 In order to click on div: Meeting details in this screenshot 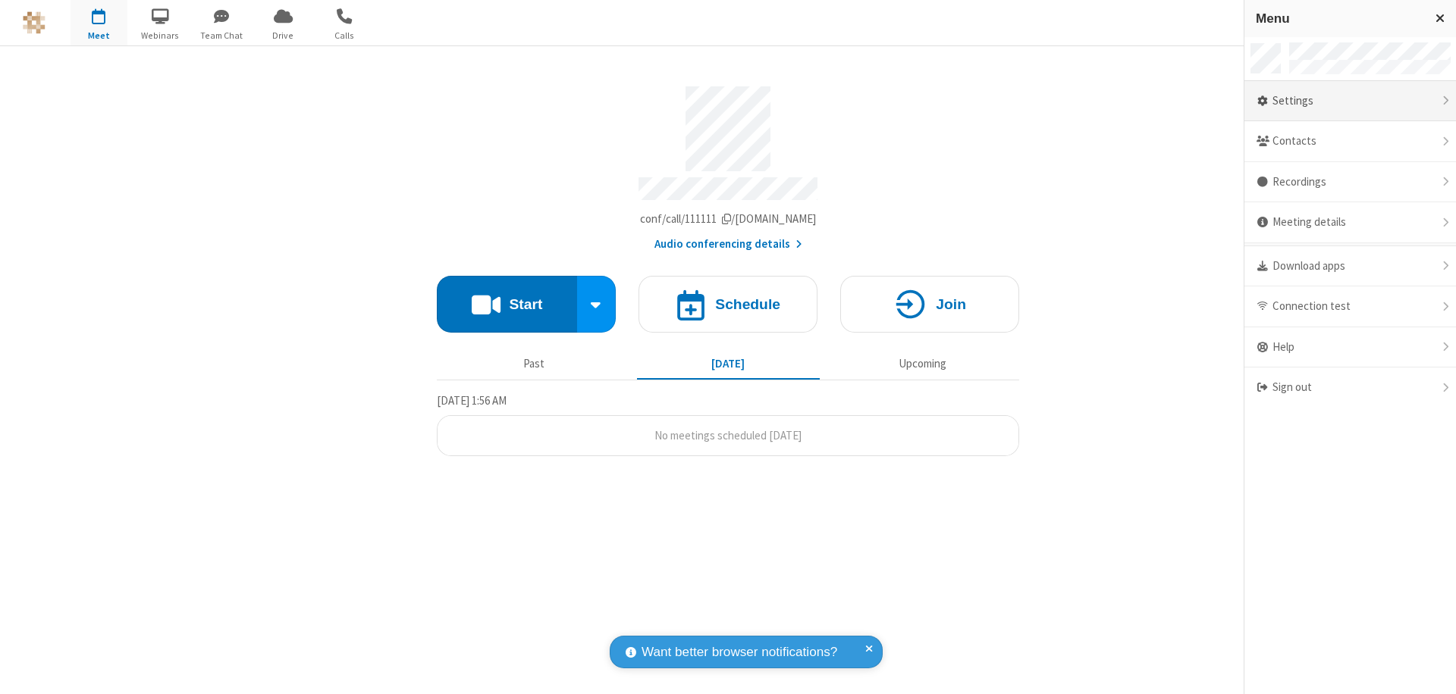, I will do `click(1350, 223)`.